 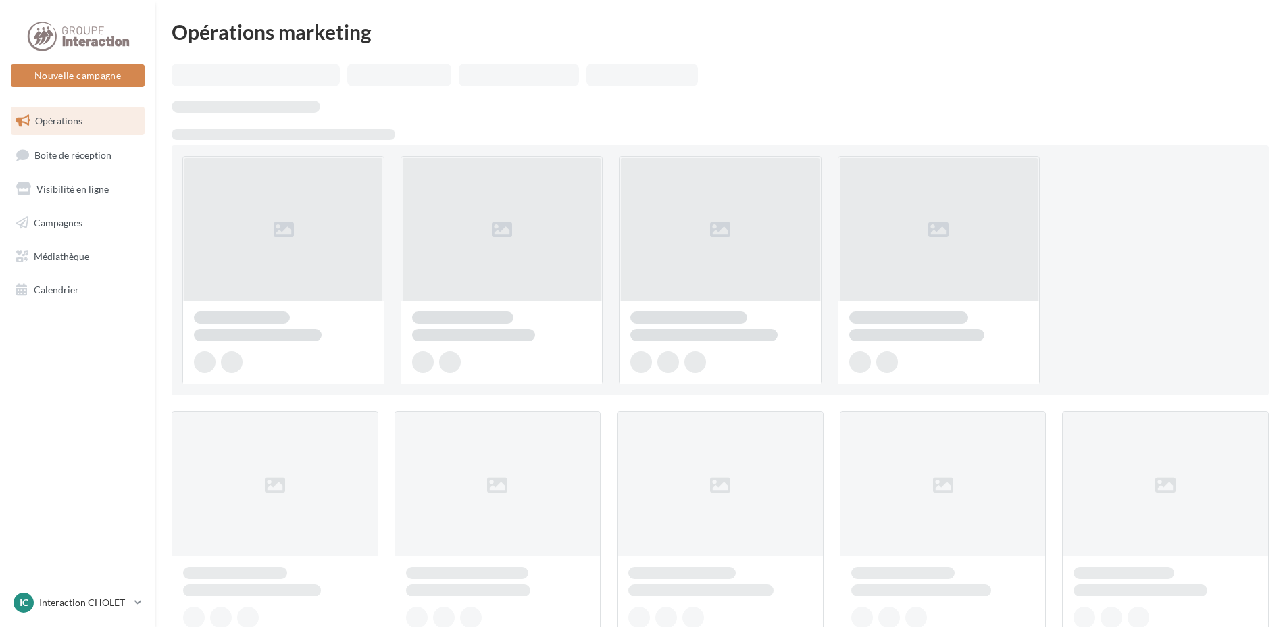 What do you see at coordinates (78, 189) in the screenshot?
I see `a: Visibilité en ligne` at bounding box center [78, 189].